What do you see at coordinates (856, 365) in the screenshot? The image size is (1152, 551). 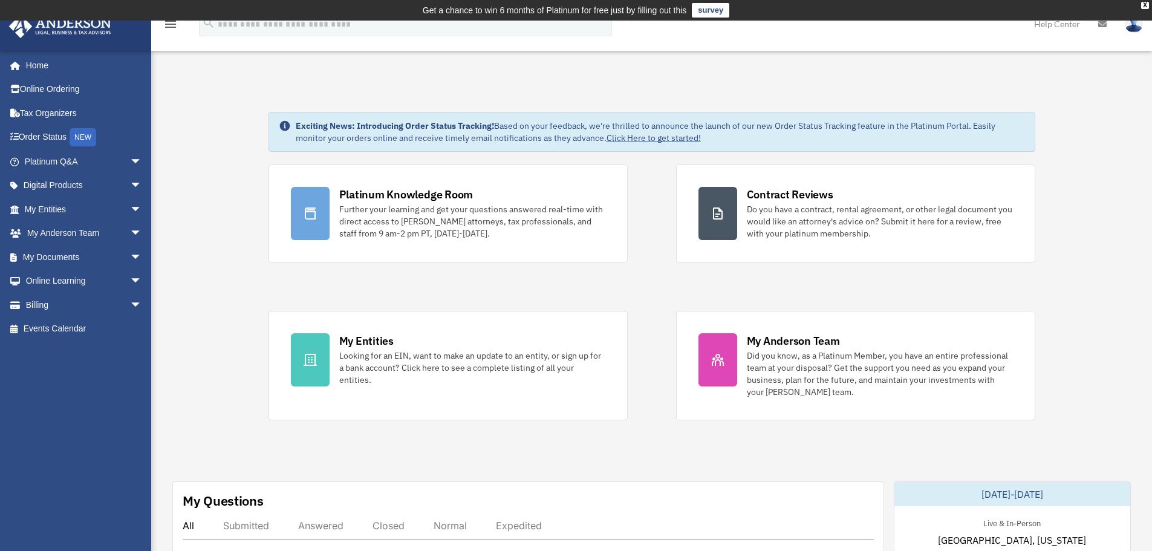 I see `a: My Anderson Team Did you know, as a Platinum Member, you have an entire professional team at your...` at bounding box center [856, 365].